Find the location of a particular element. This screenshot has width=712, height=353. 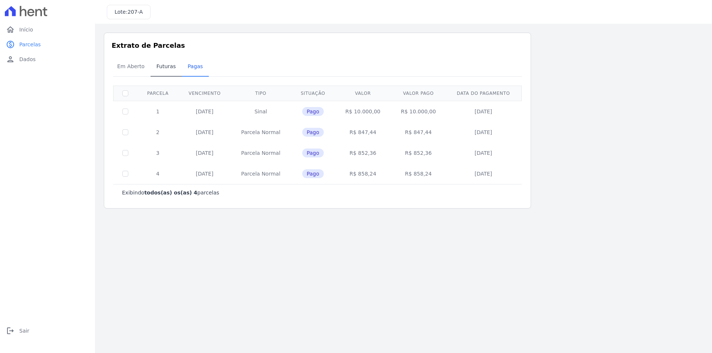

i: person is located at coordinates (10, 59).